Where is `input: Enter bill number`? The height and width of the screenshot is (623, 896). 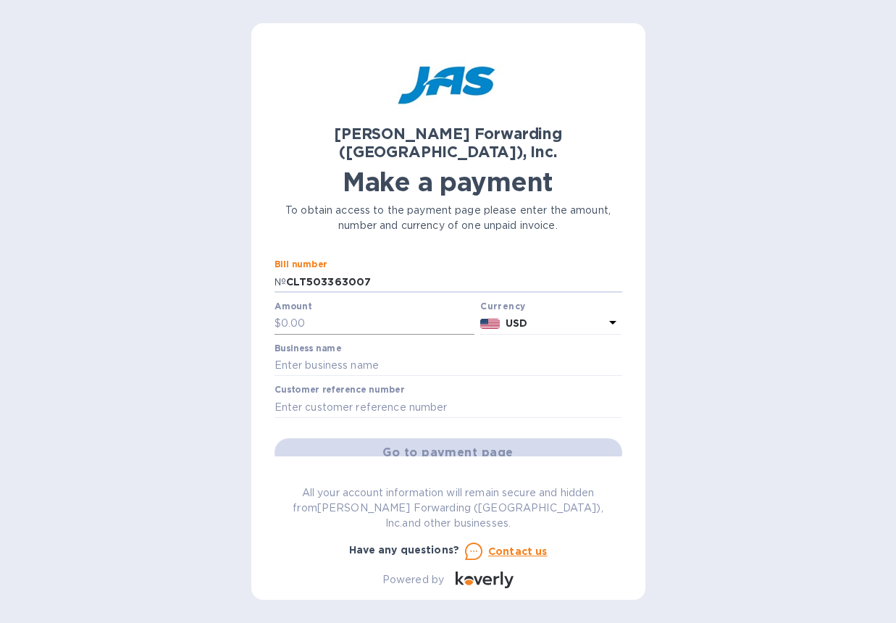
input: Enter bill number is located at coordinates (454, 282).